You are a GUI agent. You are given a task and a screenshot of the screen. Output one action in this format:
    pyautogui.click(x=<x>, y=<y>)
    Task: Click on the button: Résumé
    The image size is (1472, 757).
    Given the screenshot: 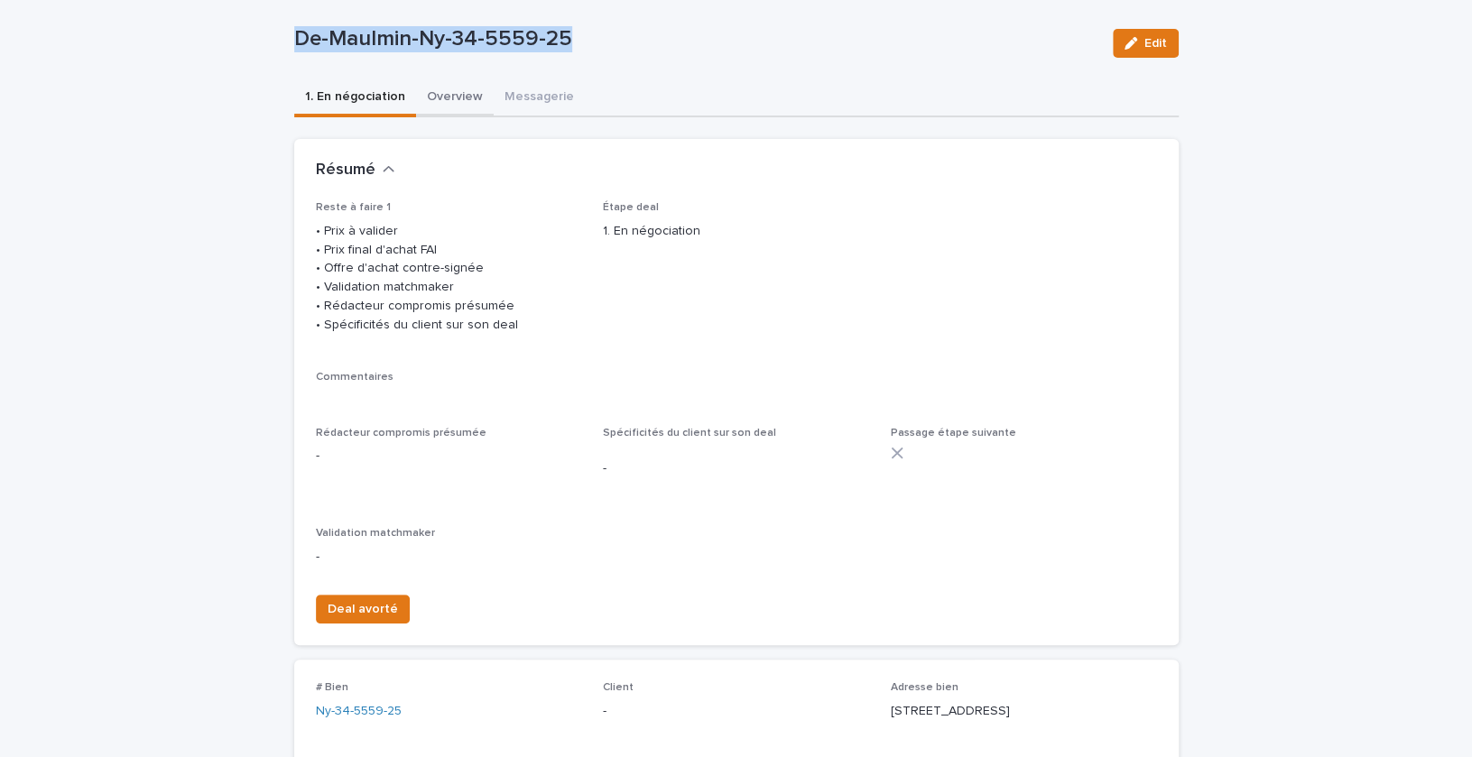 What is the action you would take?
    pyautogui.click(x=356, y=171)
    